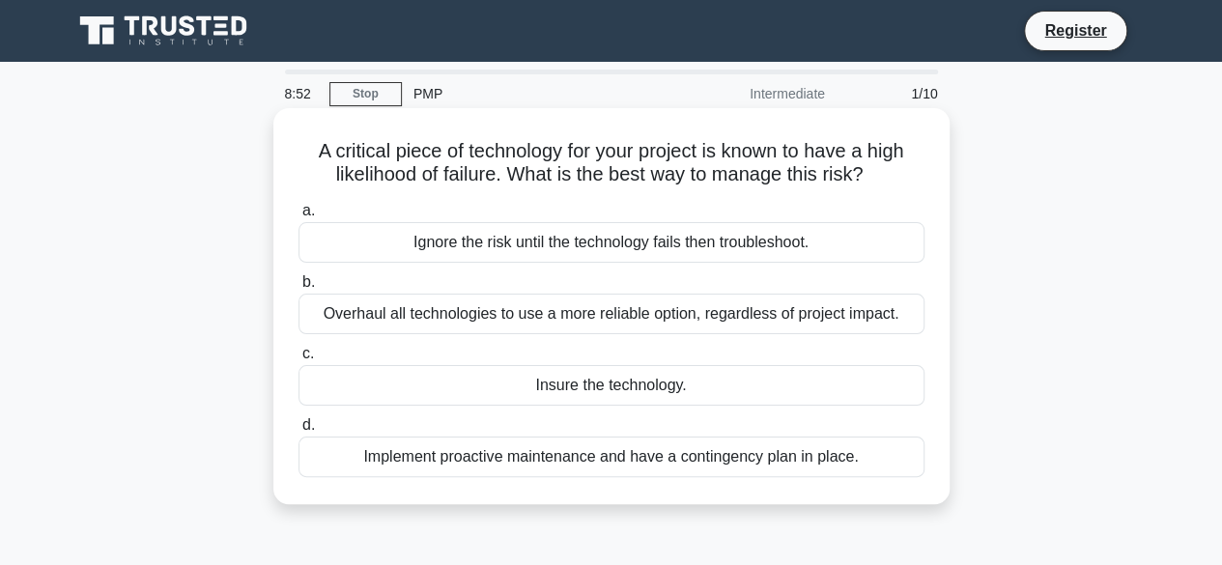  Describe the element at coordinates (752, 94) in the screenshot. I see `div: Intermediate` at that location.